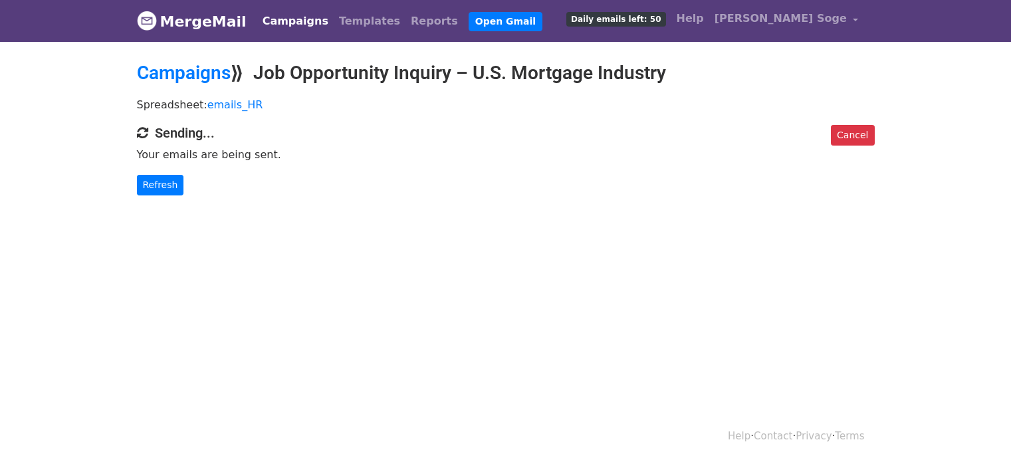 This screenshot has width=1011, height=462. Describe the element at coordinates (506, 104) in the screenshot. I see `p: Spreadsheet:` at that location.